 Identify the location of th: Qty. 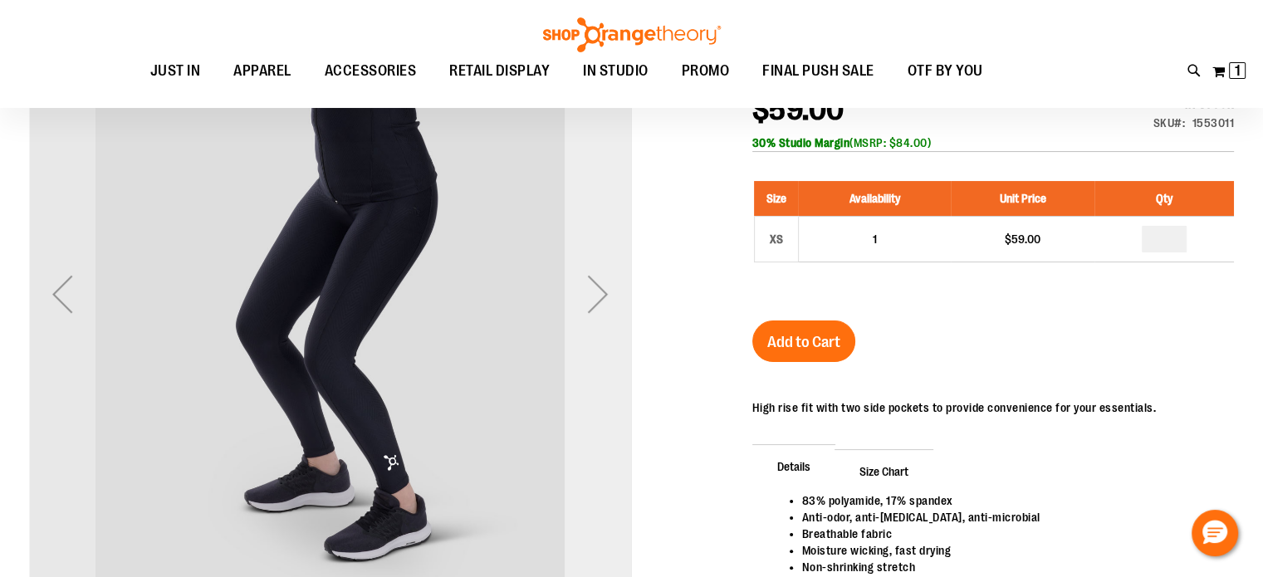
(1164, 198).